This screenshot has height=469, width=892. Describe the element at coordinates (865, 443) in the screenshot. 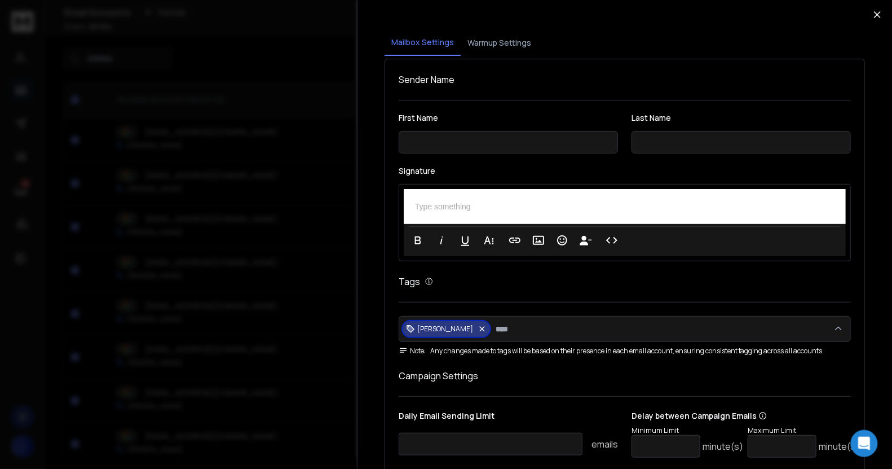

I see `div: Open Intercom Messenger` at that location.